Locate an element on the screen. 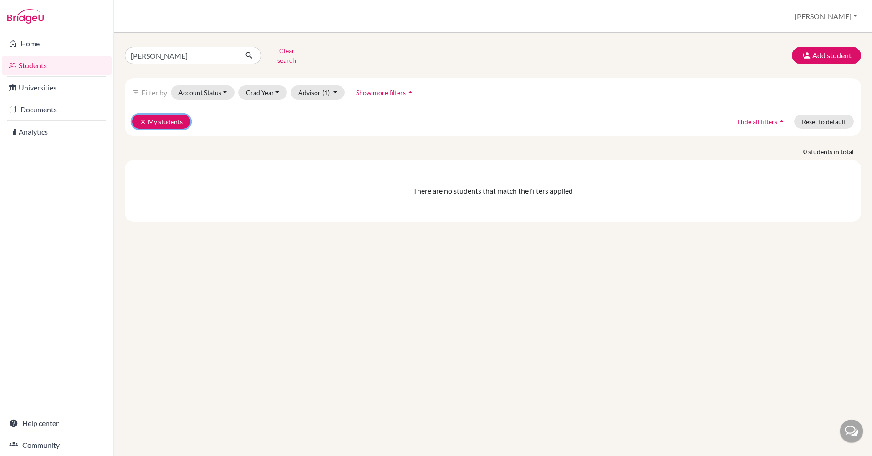  button: clearMy students is located at coordinates (161, 122).